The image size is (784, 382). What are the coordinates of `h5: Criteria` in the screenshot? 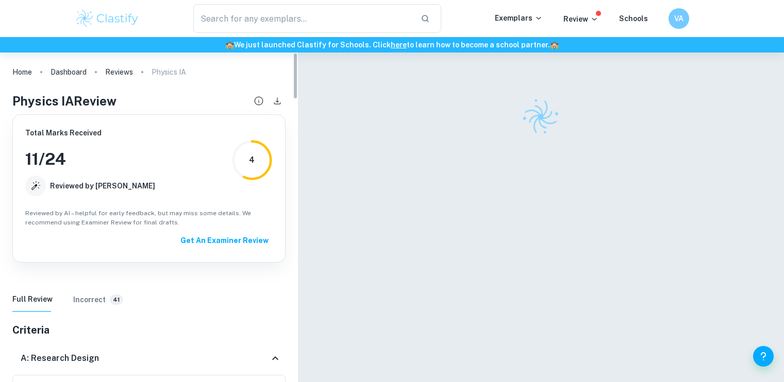 It's located at (149, 330).